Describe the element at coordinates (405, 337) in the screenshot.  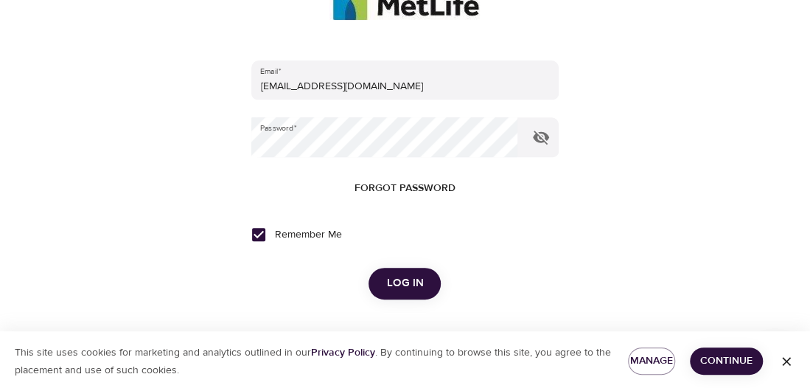
I see `div: OR` at that location.